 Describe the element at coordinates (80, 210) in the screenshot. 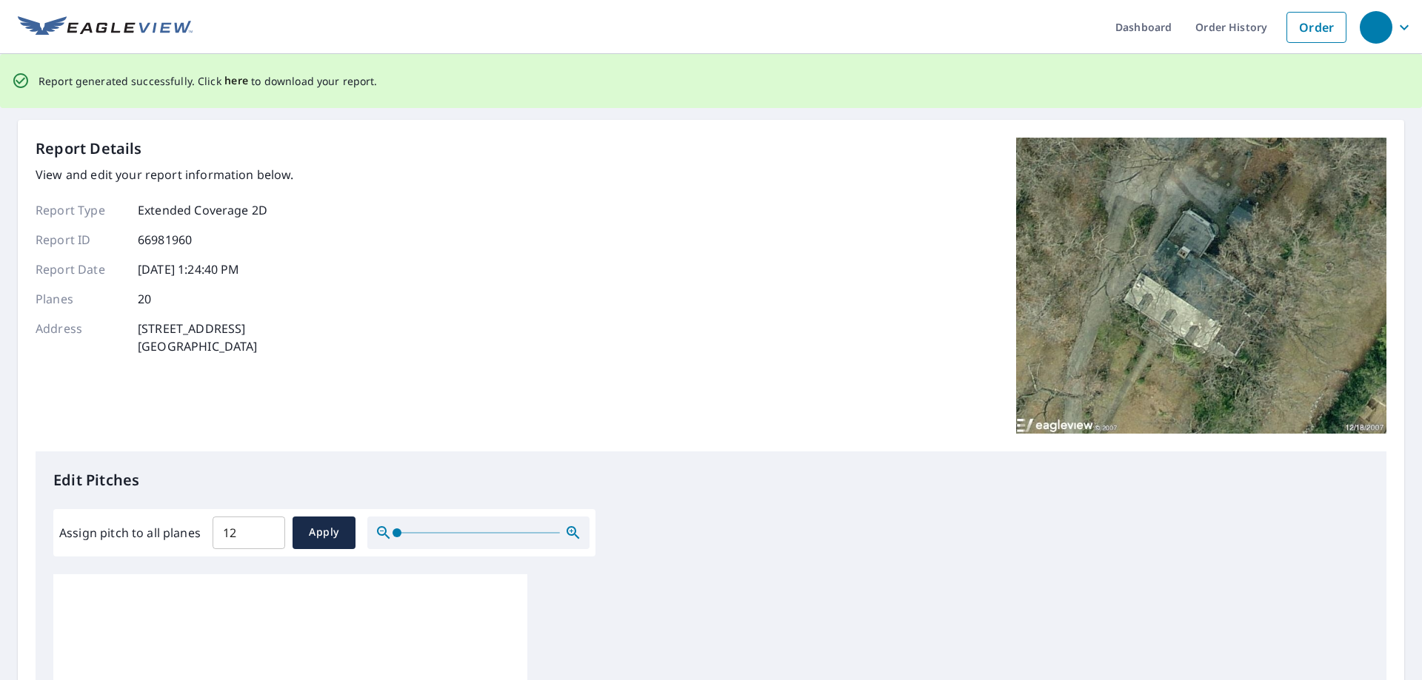

I see `p: Report Type` at that location.